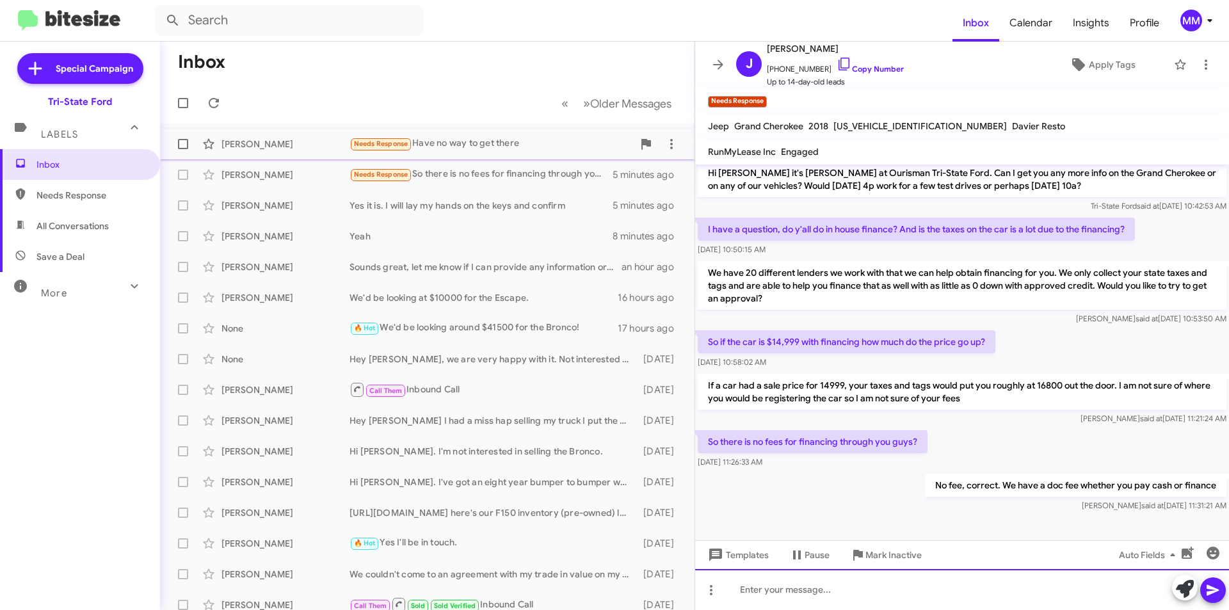  I want to click on p: So if the car is $14,999 with financing how much do the price go up?, so click(846, 342).